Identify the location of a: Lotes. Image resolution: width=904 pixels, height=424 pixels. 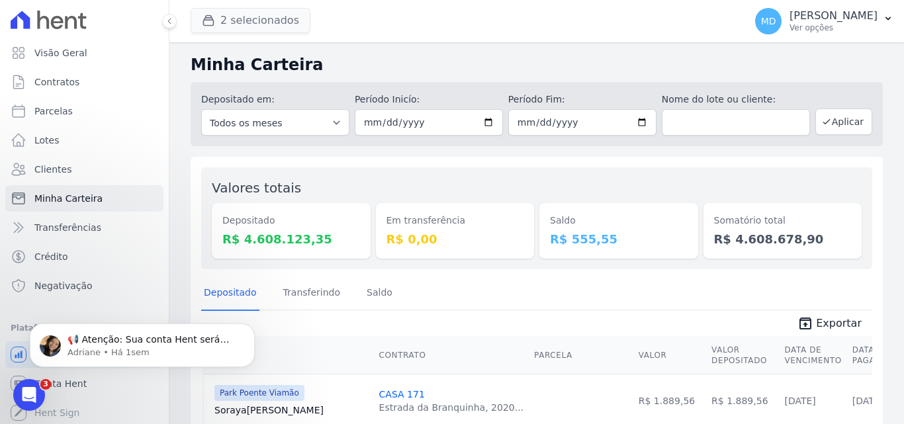
(84, 140).